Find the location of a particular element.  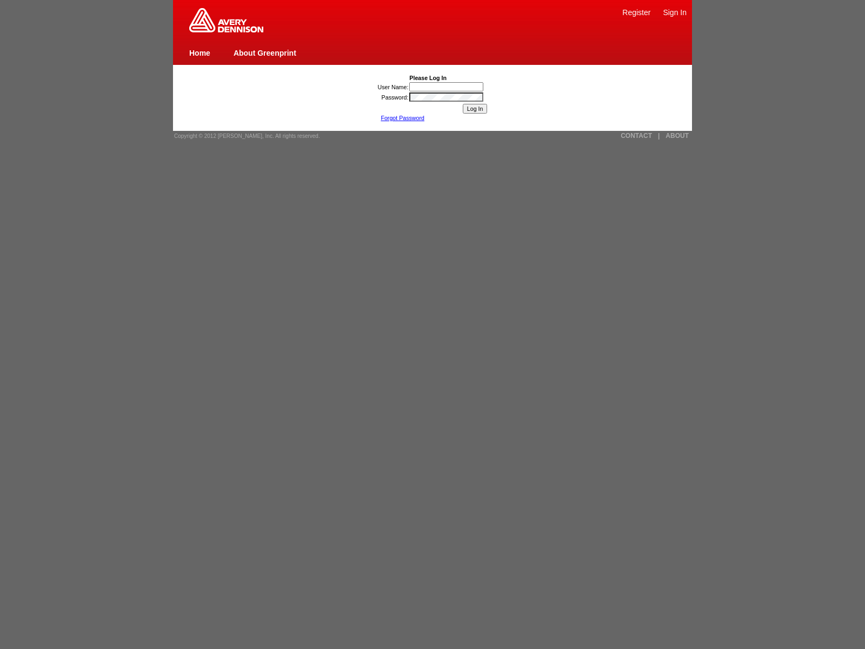

a: ABOUT is located at coordinates (677, 136).